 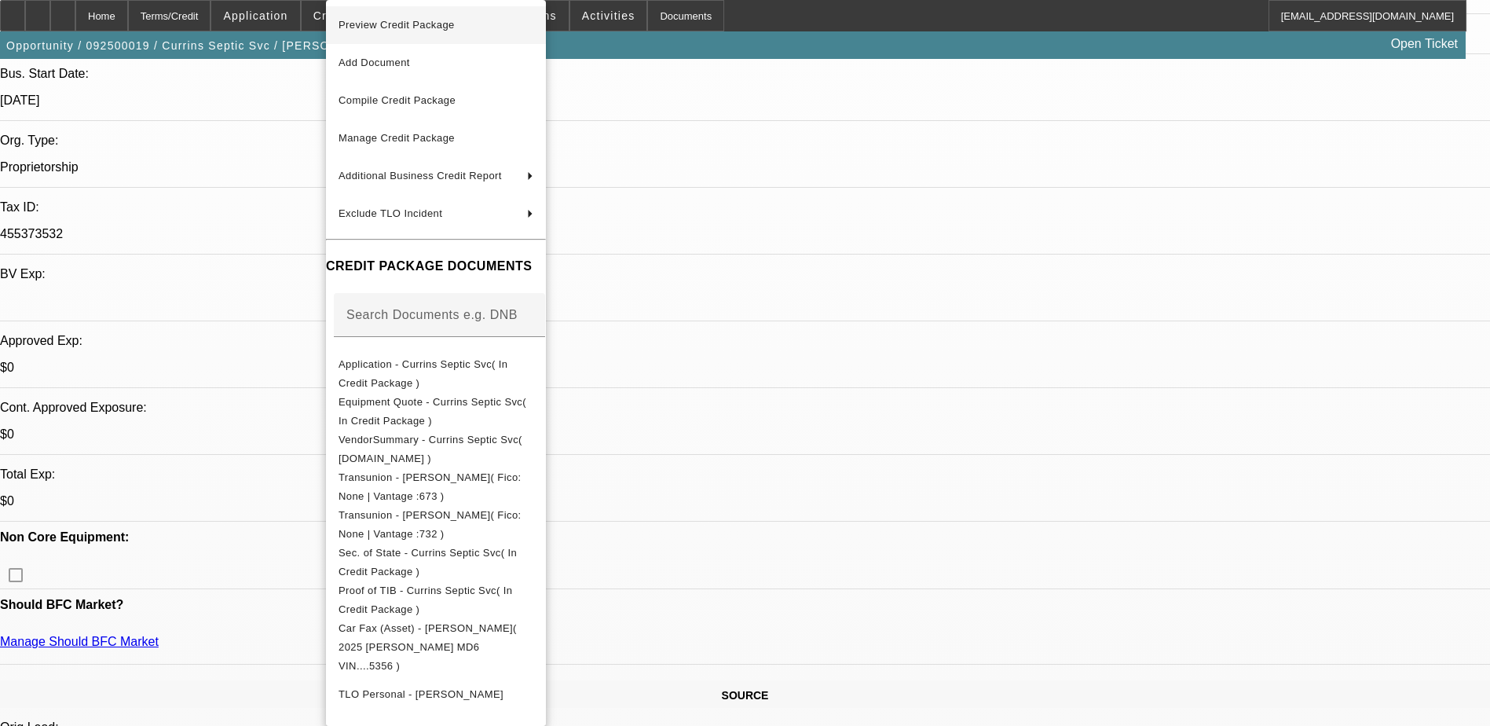 I want to click on button: Car Fax (Asset) - Mack( 2025 Mack MD6 VIN....5356 ), so click(x=436, y=647).